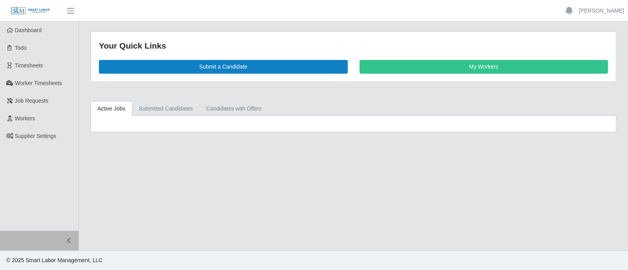 This screenshot has height=270, width=628. I want to click on a: My Workers, so click(484, 67).